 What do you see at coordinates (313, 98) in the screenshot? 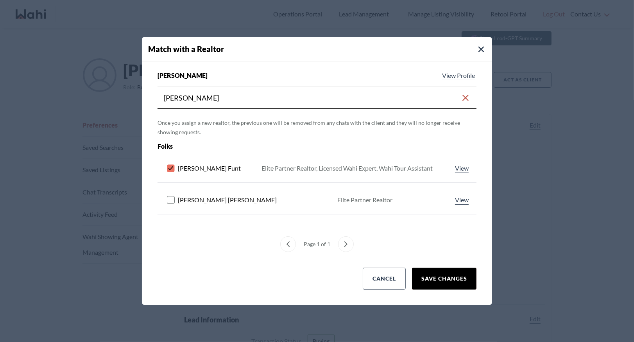
I see `input: Search input` at bounding box center [313, 98].